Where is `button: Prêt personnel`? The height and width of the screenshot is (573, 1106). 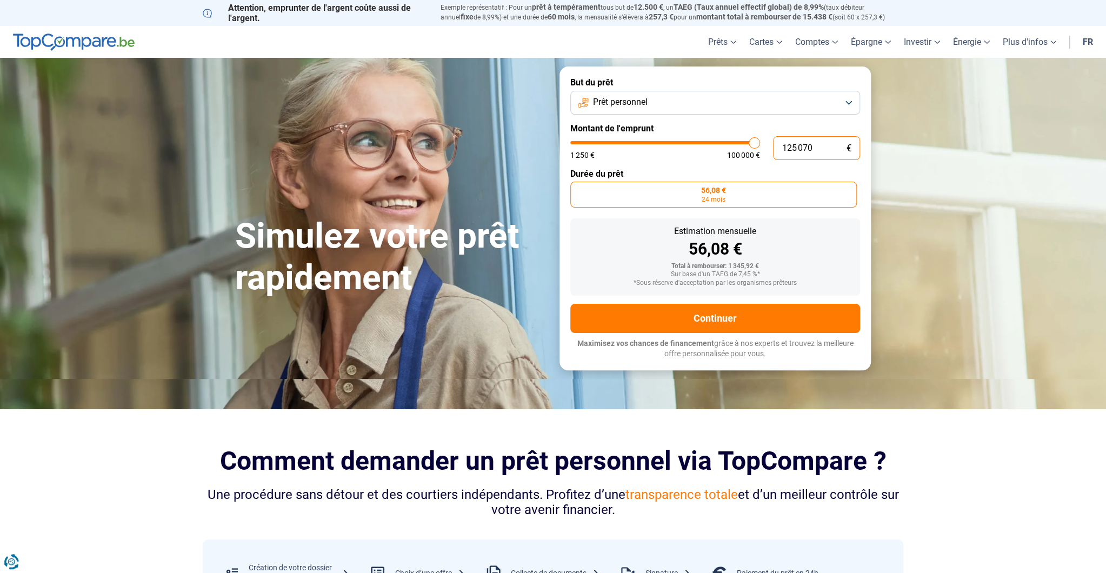
button: Prêt personnel is located at coordinates (715, 103).